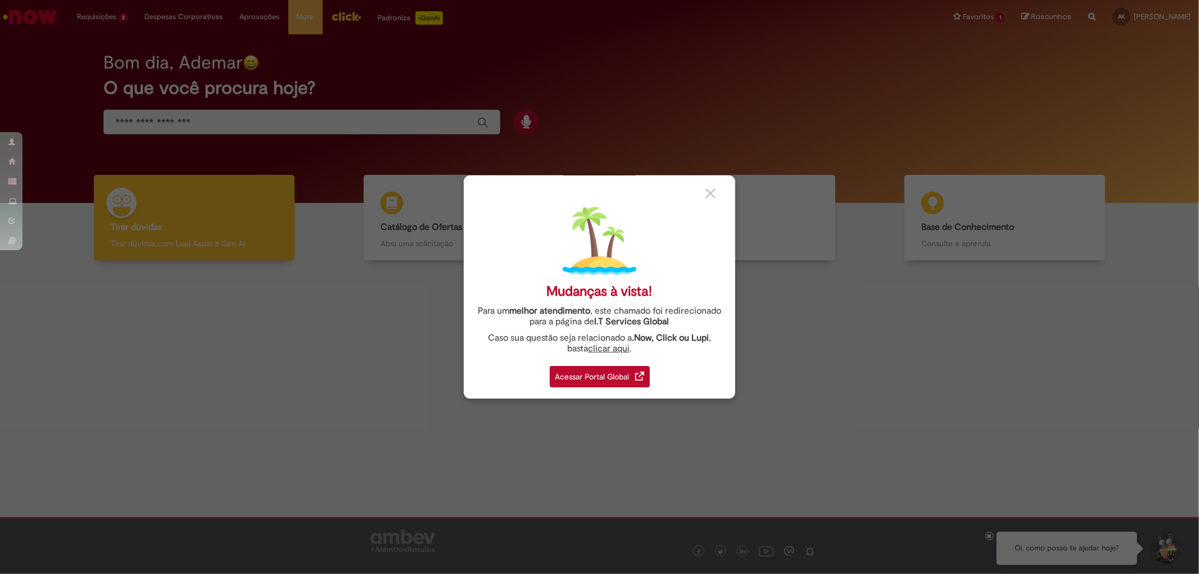 The height and width of the screenshot is (574, 1199). I want to click on div: Para um , este chamado foi redirecionado para a página de, so click(599, 317).